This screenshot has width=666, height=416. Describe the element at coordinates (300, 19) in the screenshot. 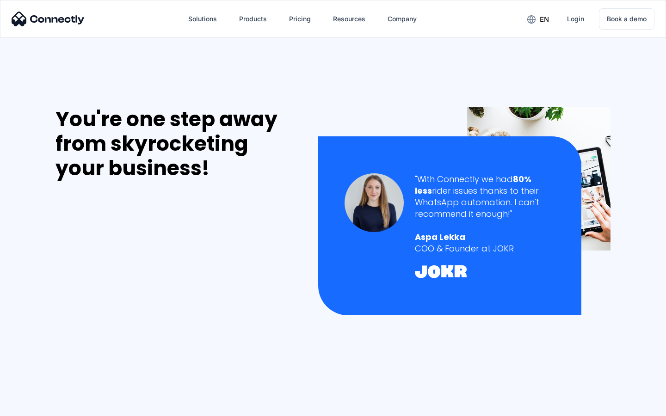

I see `div: Pricing` at that location.